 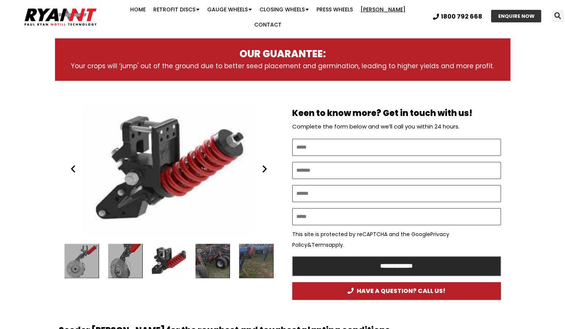 What do you see at coordinates (169, 169) in the screenshot?
I see `div: Slides` at bounding box center [169, 169].